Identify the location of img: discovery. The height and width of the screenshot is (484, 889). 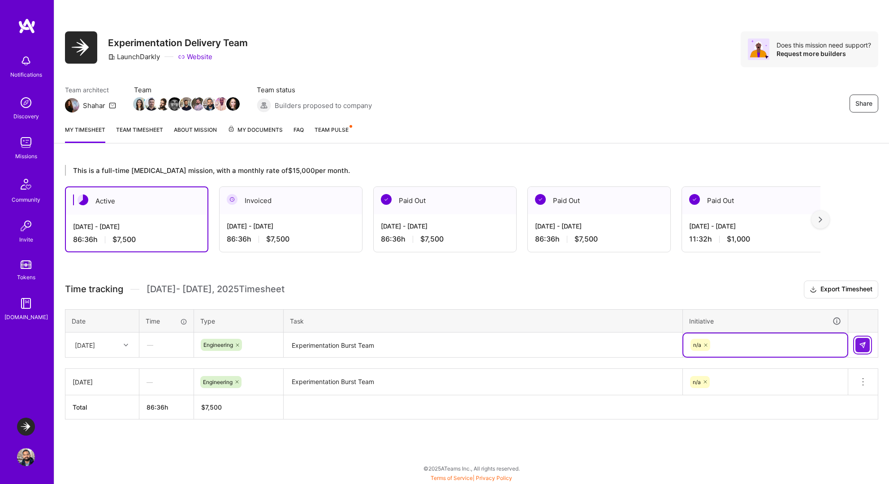
(26, 103).